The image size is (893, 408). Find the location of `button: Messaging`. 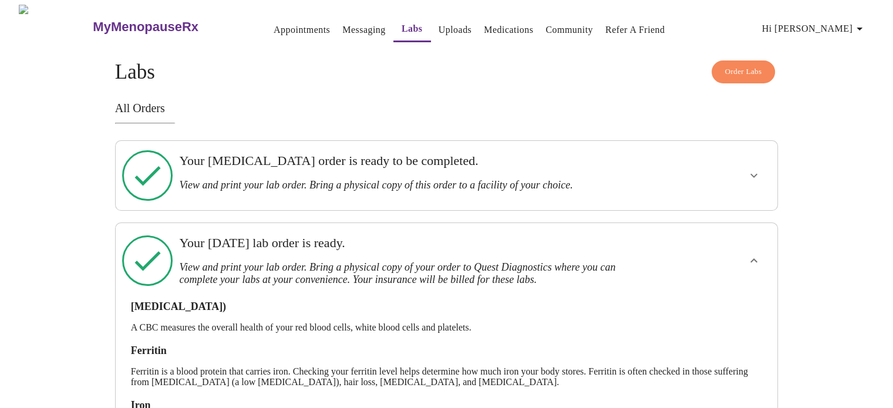

button: Messaging is located at coordinates (363, 30).